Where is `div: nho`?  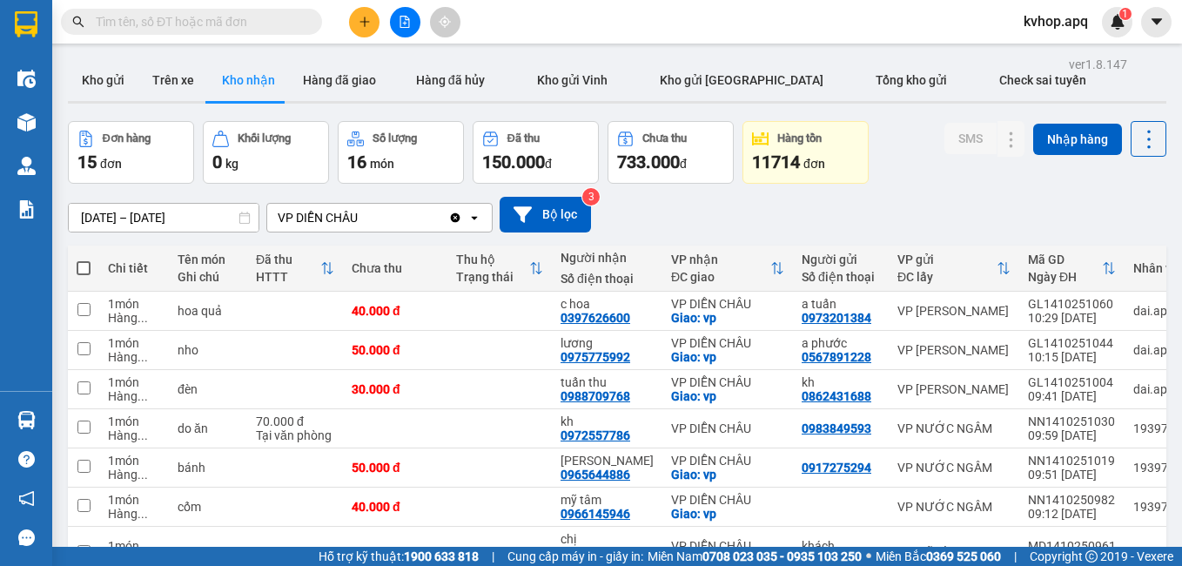
div: nho is located at coordinates (208, 350).